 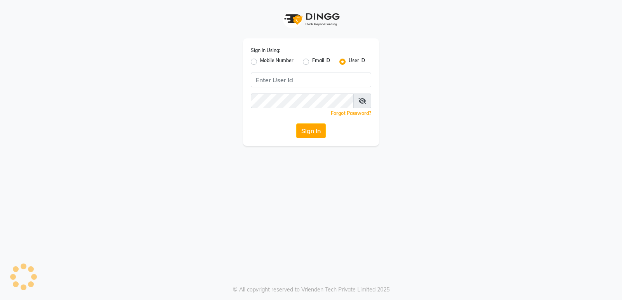 I want to click on label: Sign In Using:, so click(x=265, y=51).